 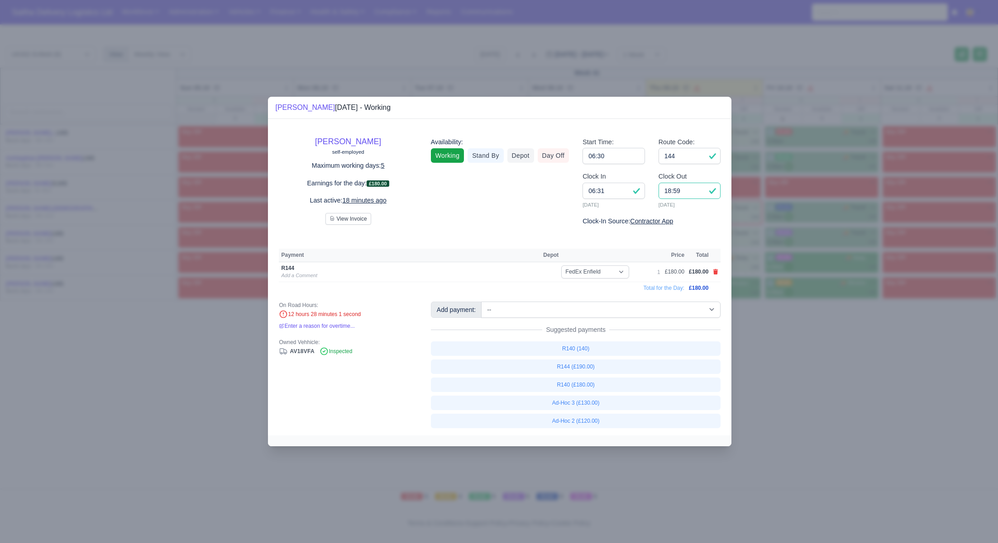 What do you see at coordinates (598, 142) in the screenshot?
I see `label: Start Time:` at bounding box center [598, 142].